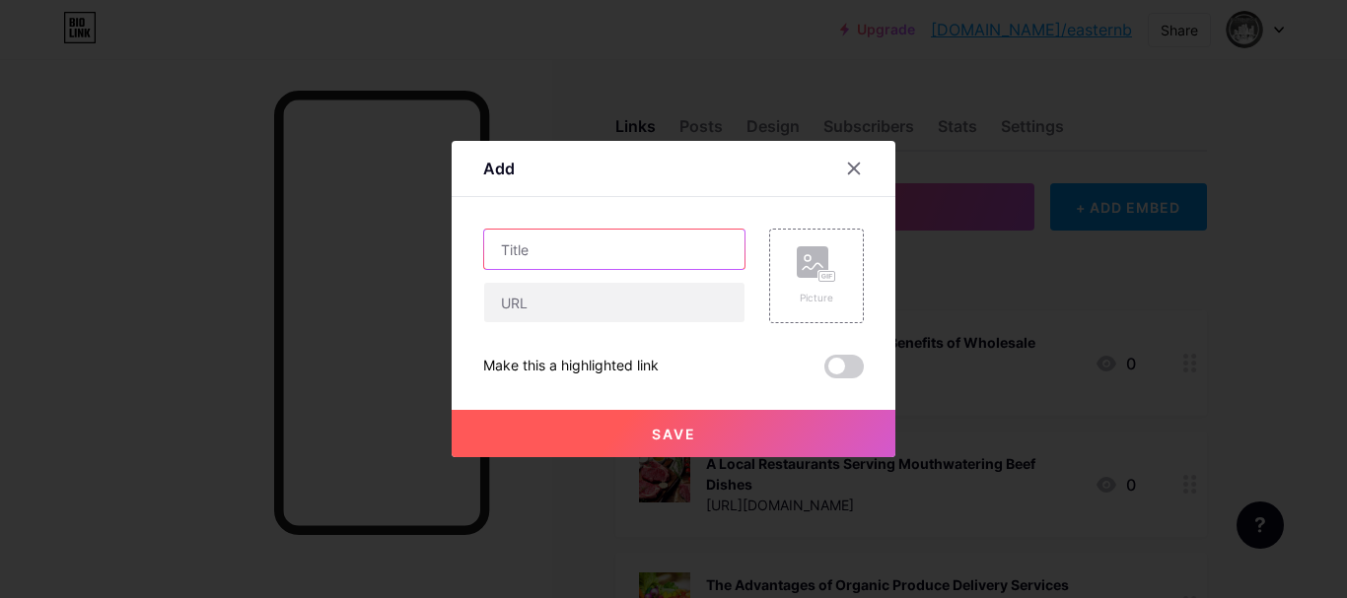  What do you see at coordinates (673, 434) in the screenshot?
I see `button: Save` at bounding box center [673, 434].